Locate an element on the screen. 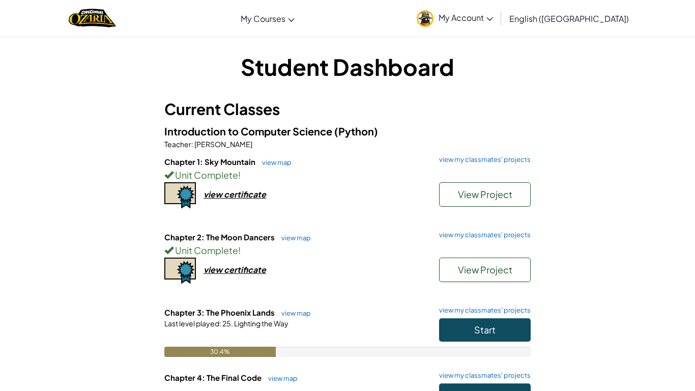 This screenshot has height=391, width=695. span: 25. is located at coordinates (227, 323).